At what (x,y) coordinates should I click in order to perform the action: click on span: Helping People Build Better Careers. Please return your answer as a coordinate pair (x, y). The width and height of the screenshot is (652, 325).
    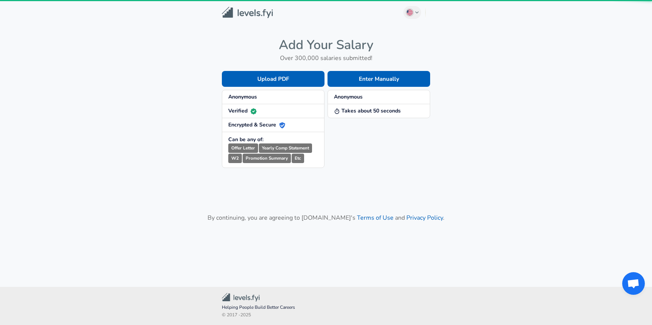
    Looking at the image, I should click on (326, 307).